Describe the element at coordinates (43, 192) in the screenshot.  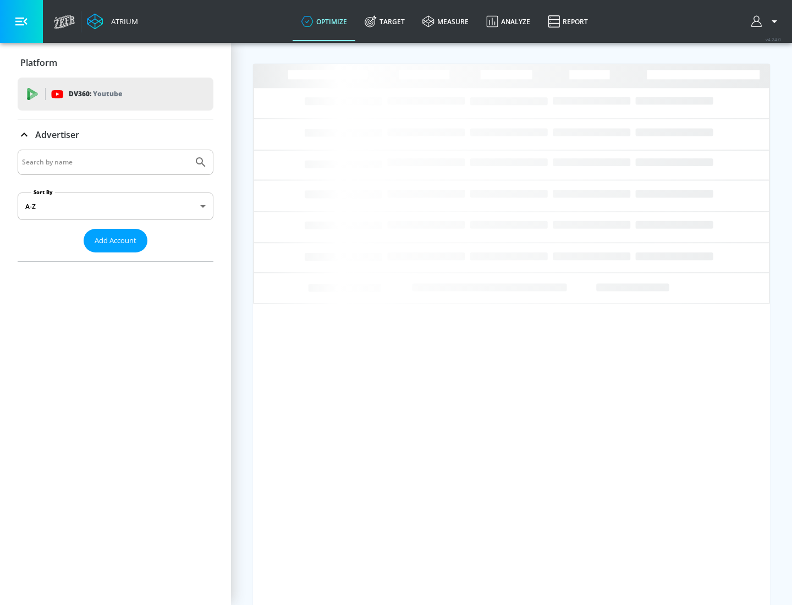
I see `label: Sort By` at that location.